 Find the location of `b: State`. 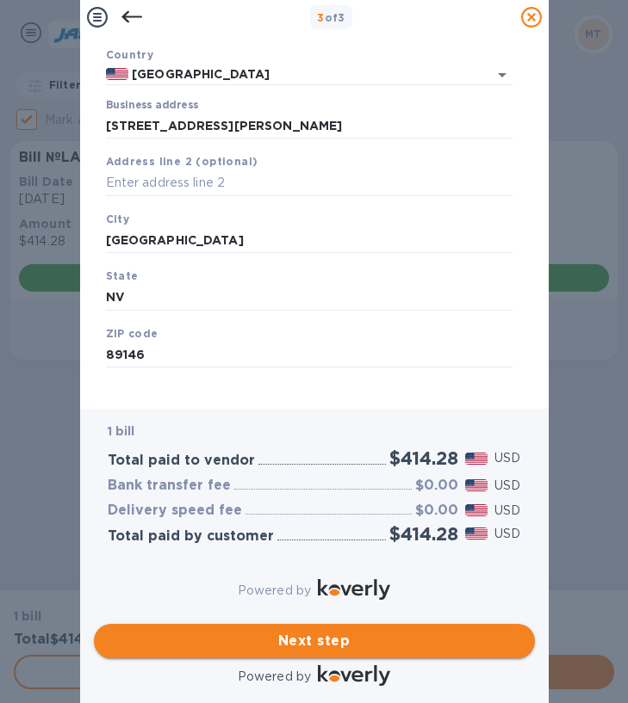

b: State is located at coordinates (122, 276).